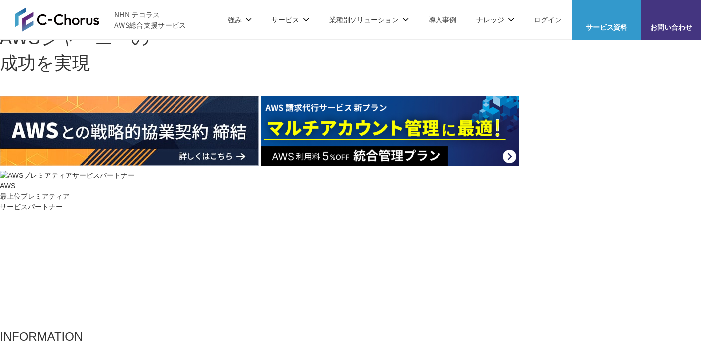 The height and width of the screenshot is (349, 701). I want to click on img: AWS総合支援サービス C-Chorus サービス資料, so click(606, 13).